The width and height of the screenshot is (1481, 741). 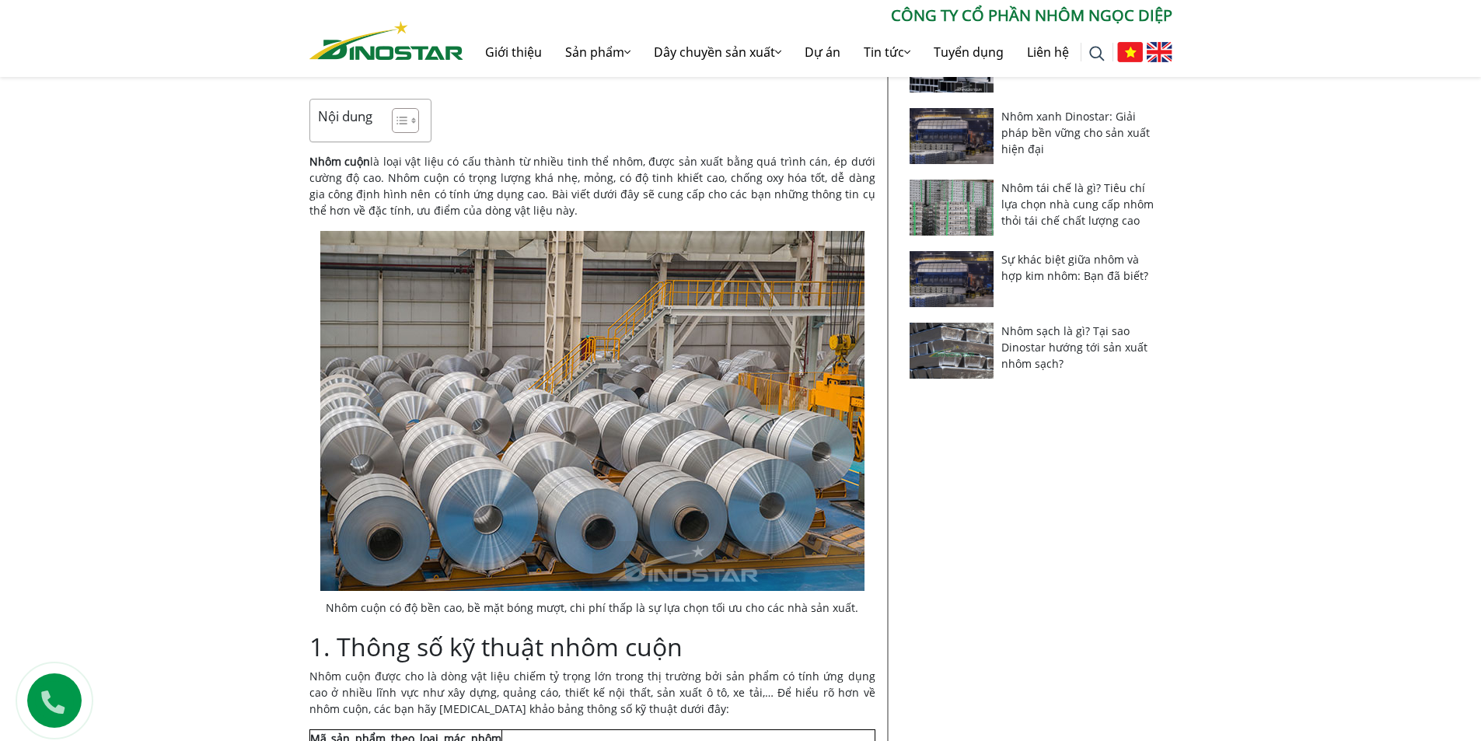 What do you see at coordinates (345, 116) in the screenshot?
I see `p: Nội dung` at bounding box center [345, 116].